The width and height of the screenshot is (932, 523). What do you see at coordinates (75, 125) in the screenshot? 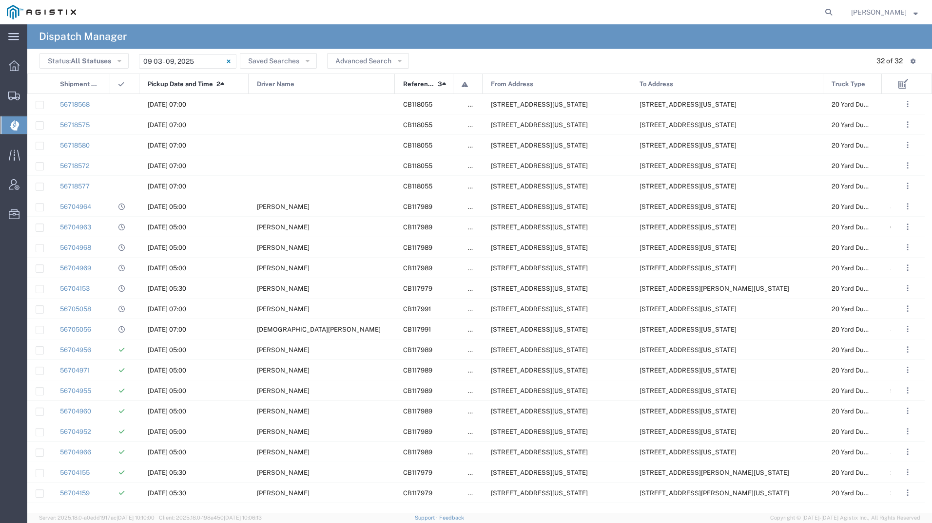
I see `a: 56718575` at bounding box center [75, 125].